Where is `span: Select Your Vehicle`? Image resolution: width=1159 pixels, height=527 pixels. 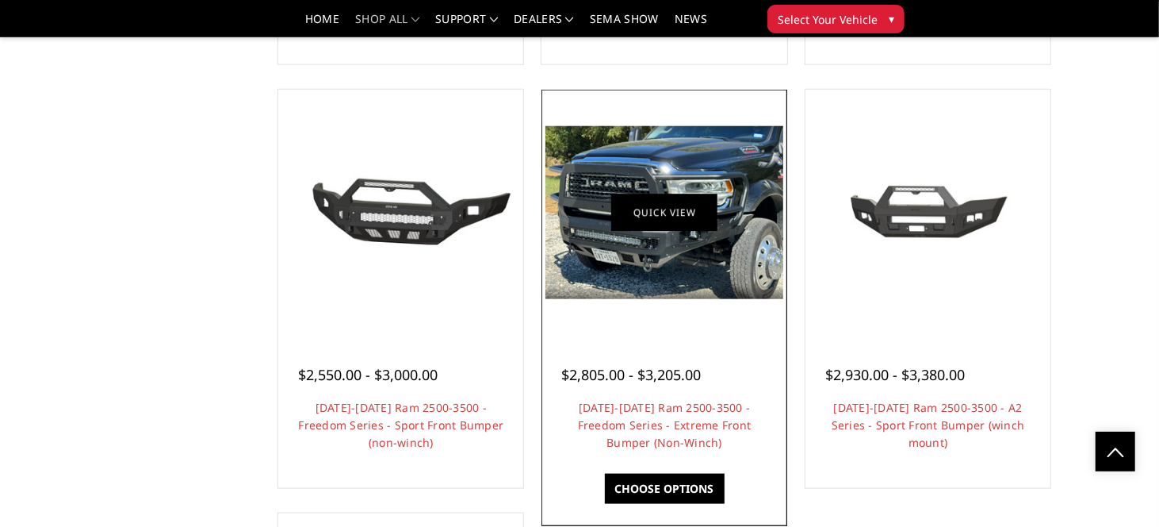
span: Select Your Vehicle is located at coordinates (828, 19).